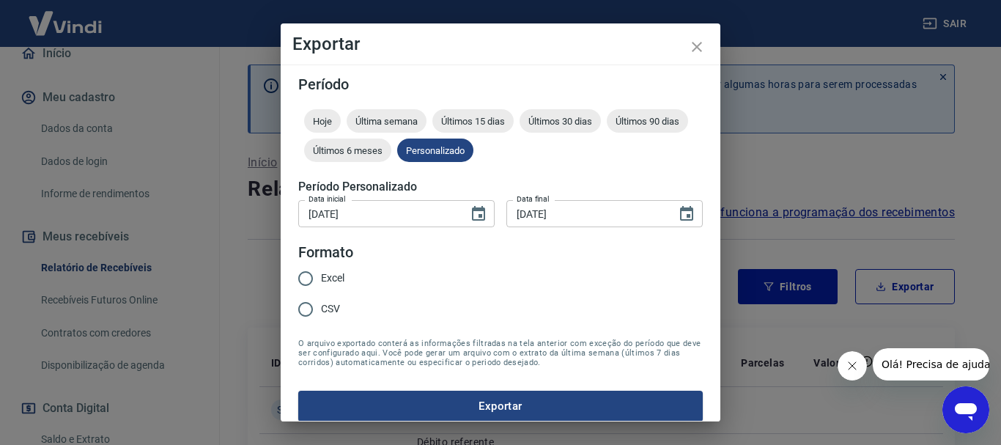 The height and width of the screenshot is (445, 1001). I want to click on span: Últimos 90 dias, so click(647, 121).